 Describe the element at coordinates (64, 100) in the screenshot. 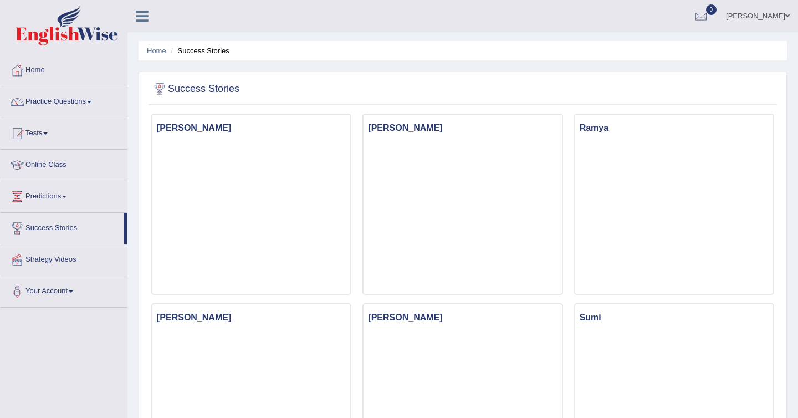

I see `a: Practice Questions` at that location.